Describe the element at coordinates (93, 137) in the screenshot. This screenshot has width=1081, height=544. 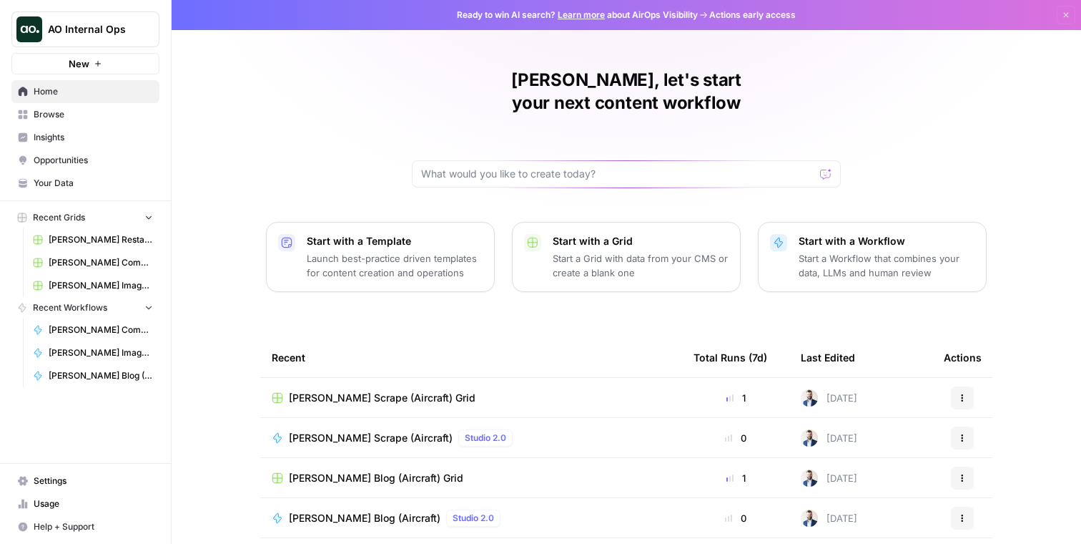
I see `span: Insights` at that location.